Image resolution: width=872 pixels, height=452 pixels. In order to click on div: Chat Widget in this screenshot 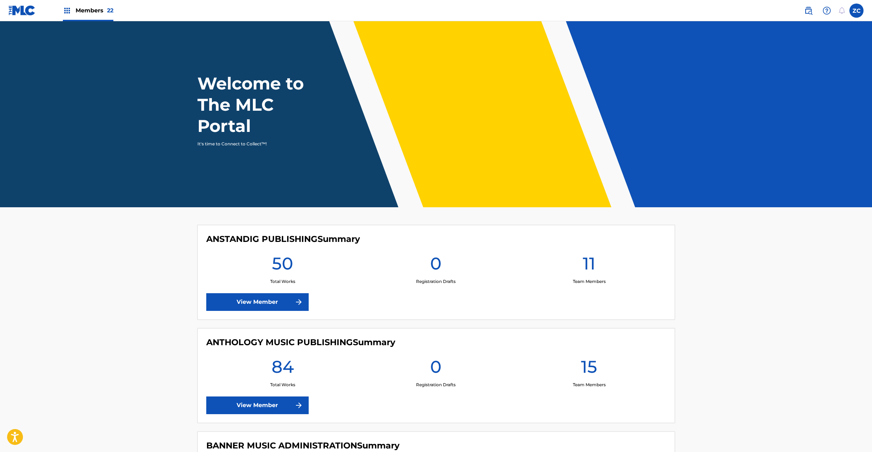, I will do `click(855, 435)`.